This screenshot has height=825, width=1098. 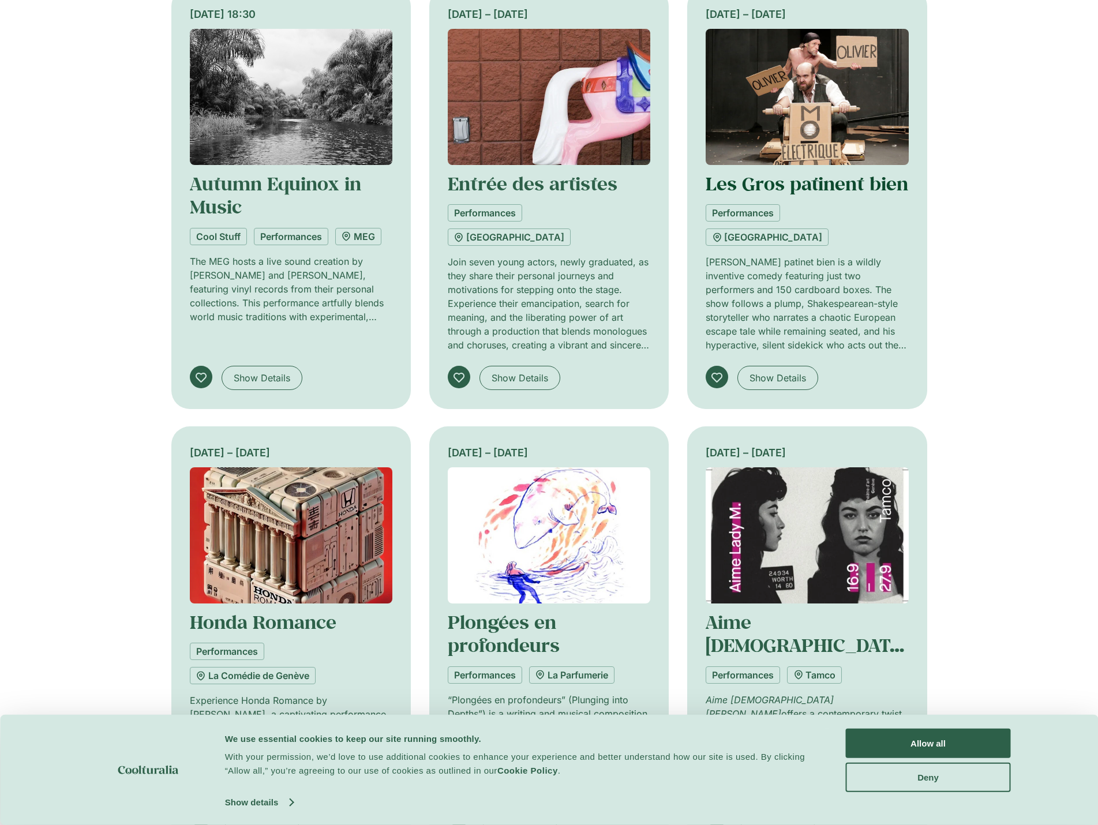 I want to click on p: “Plongées en profondeurs” (Plunging into Depths”) is a writing and musical composition project pr..., so click(x=549, y=727).